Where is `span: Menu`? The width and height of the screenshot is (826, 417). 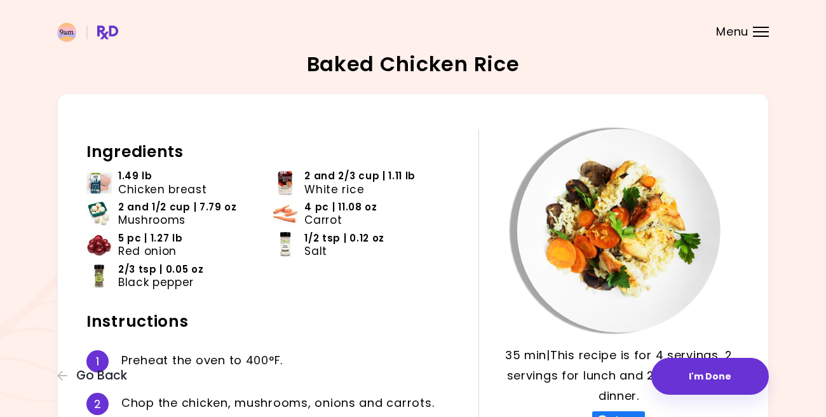 span: Menu is located at coordinates (732, 32).